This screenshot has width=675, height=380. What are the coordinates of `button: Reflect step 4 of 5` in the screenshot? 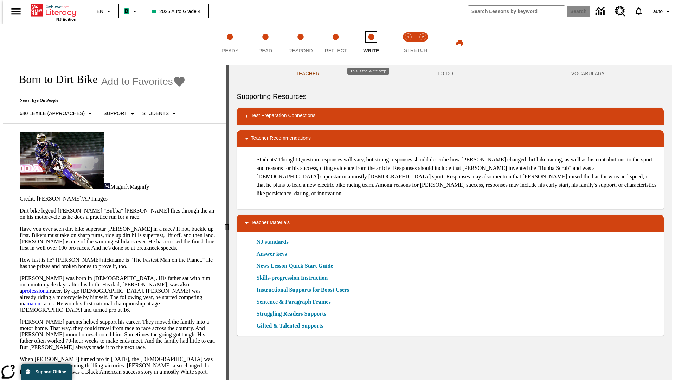 It's located at (336, 43).